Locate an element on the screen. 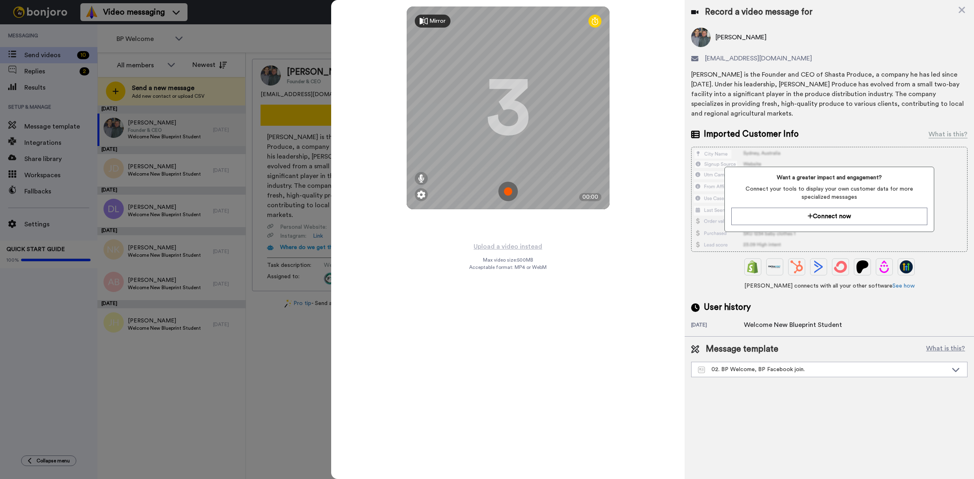 The width and height of the screenshot is (974, 479). img: Hubspot is located at coordinates (797, 267).